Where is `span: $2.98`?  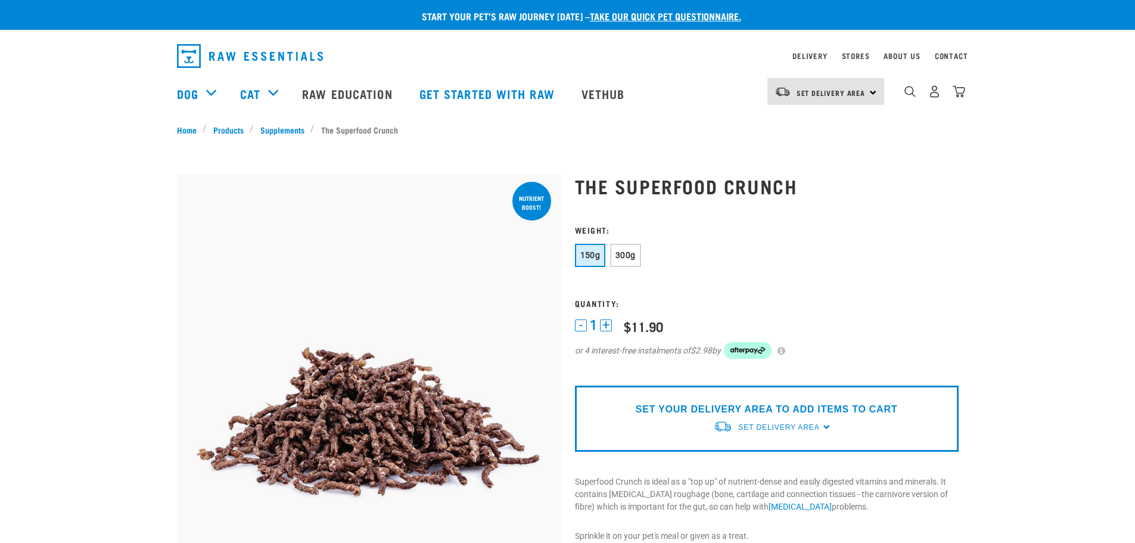 span: $2.98 is located at coordinates (701, 350).